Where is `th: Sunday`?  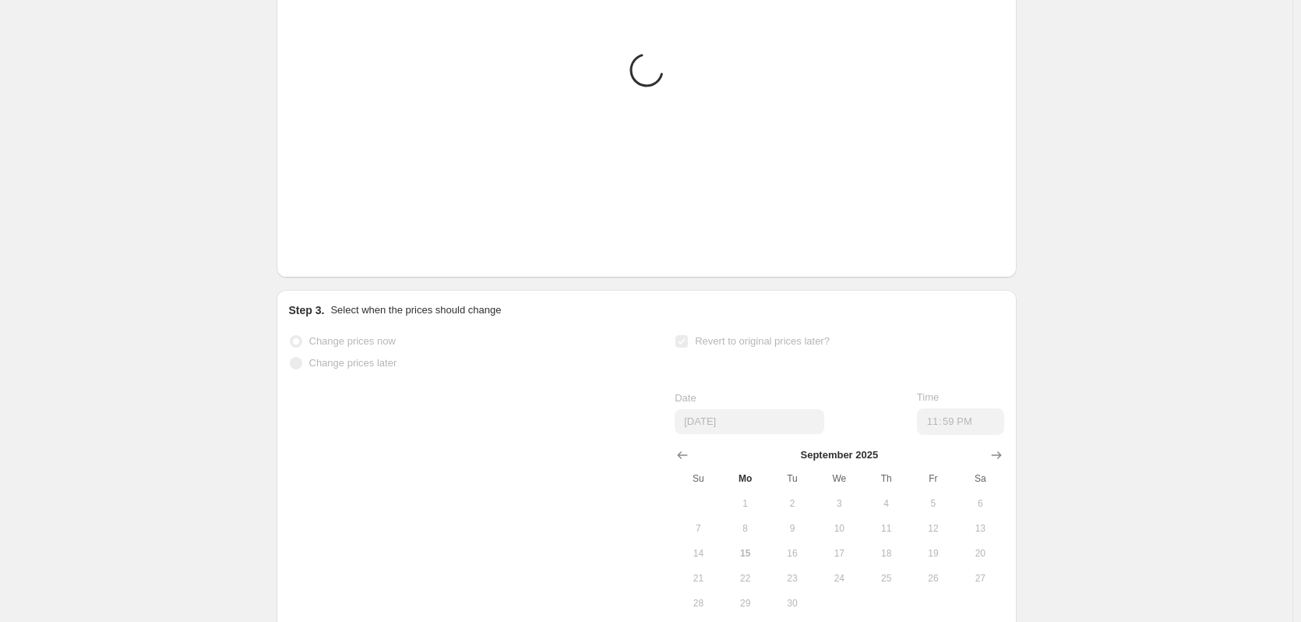 th: Sunday is located at coordinates (698, 478).